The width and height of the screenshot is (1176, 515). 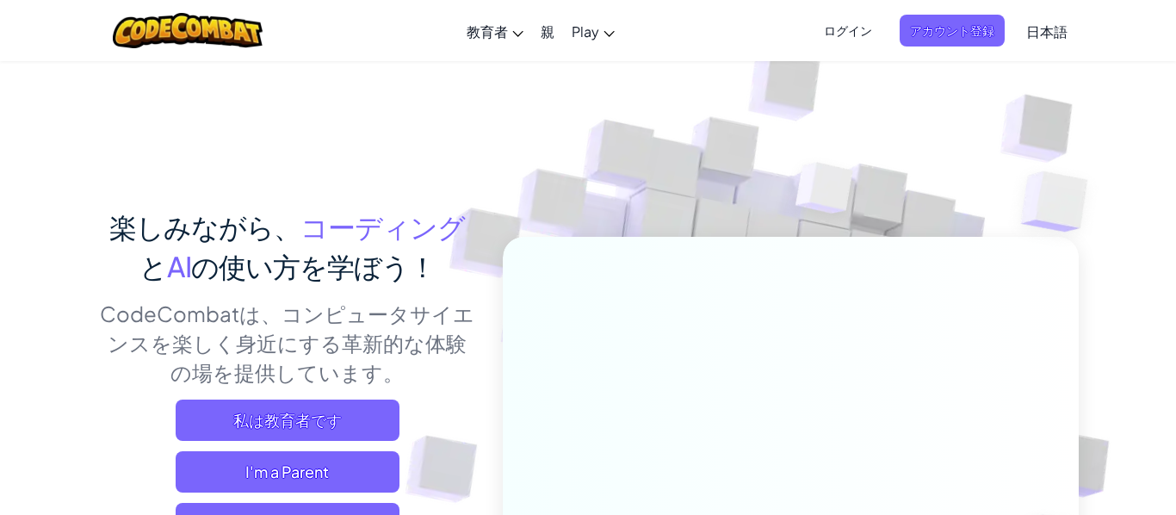 What do you see at coordinates (487, 31) in the screenshot?
I see `span: 教育者` at bounding box center [487, 31].